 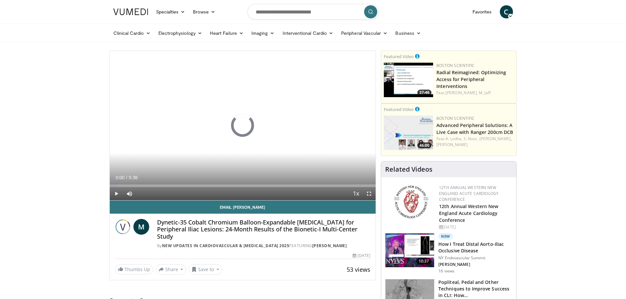 I want to click on h4: Related Videos, so click(x=409, y=170).